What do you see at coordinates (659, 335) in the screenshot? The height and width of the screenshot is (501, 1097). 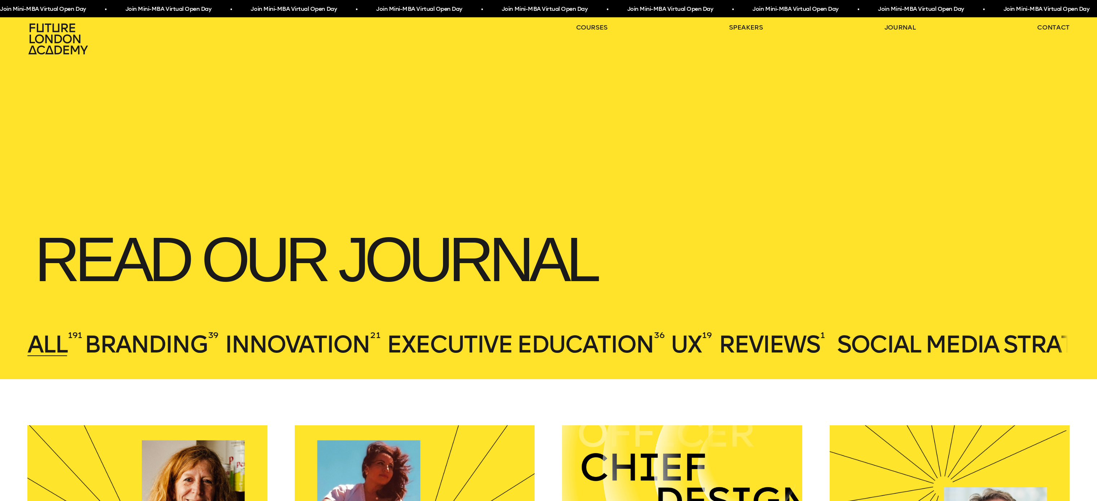 I see `sup: 36` at bounding box center [659, 335].